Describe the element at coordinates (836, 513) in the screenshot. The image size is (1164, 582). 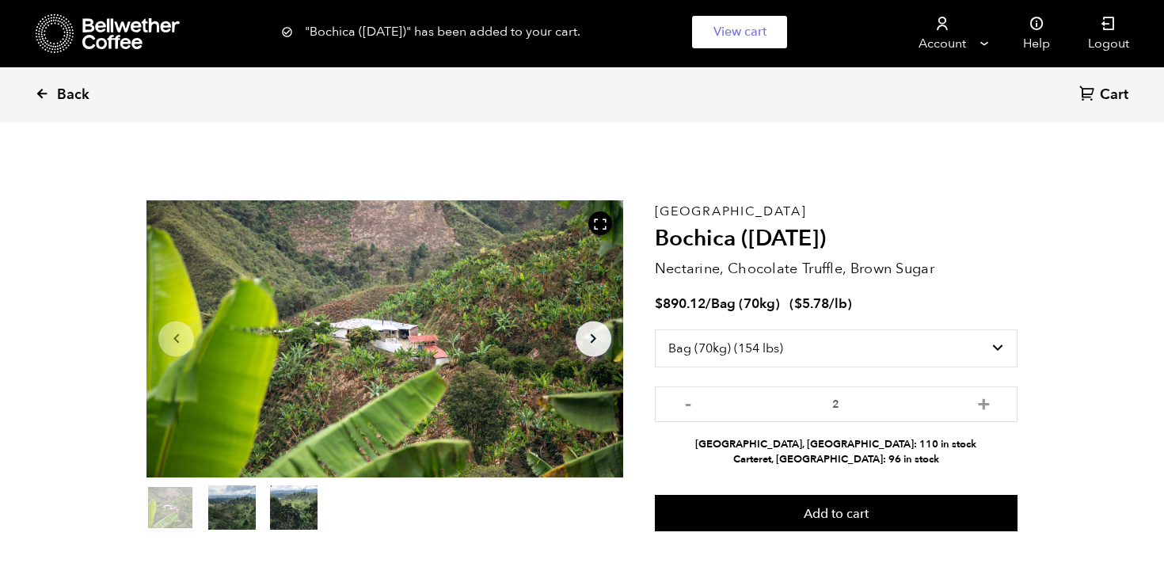
I see `button: Add to cart` at that location.